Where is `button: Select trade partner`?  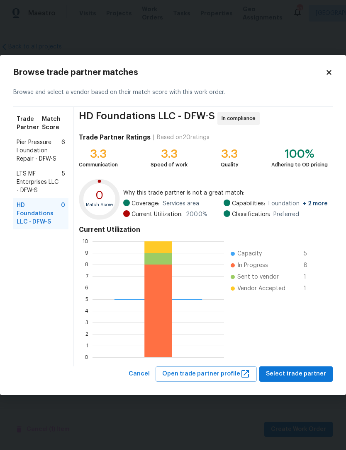 button: Select trade partner is located at coordinates (295, 374).